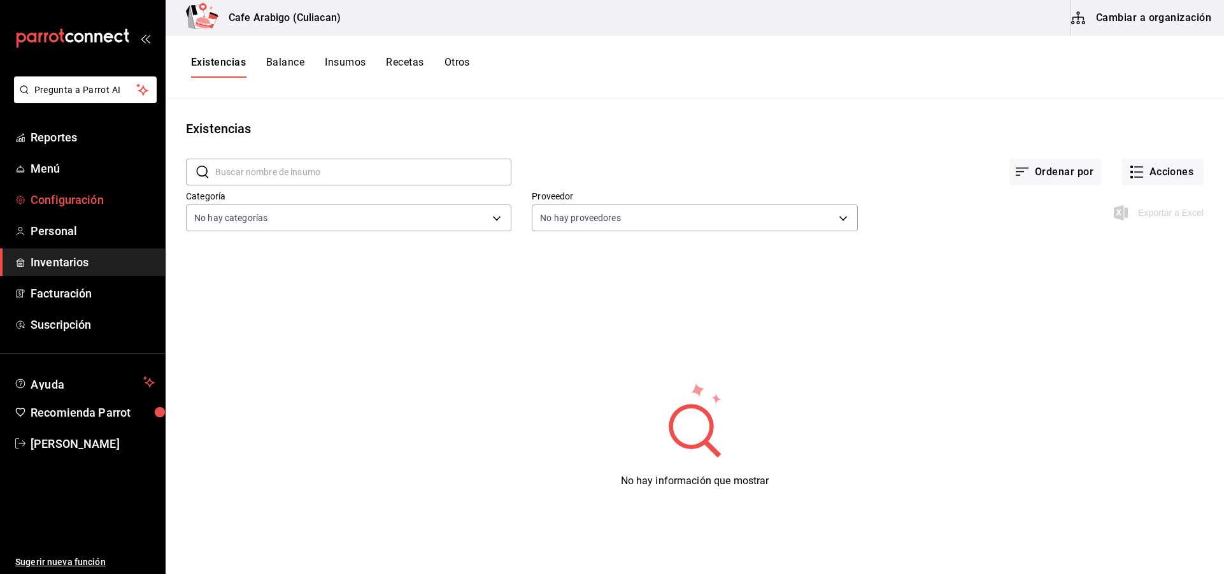  What do you see at coordinates (85, 90) in the screenshot?
I see `span: Pregunta a Parrot AI` at bounding box center [85, 90].